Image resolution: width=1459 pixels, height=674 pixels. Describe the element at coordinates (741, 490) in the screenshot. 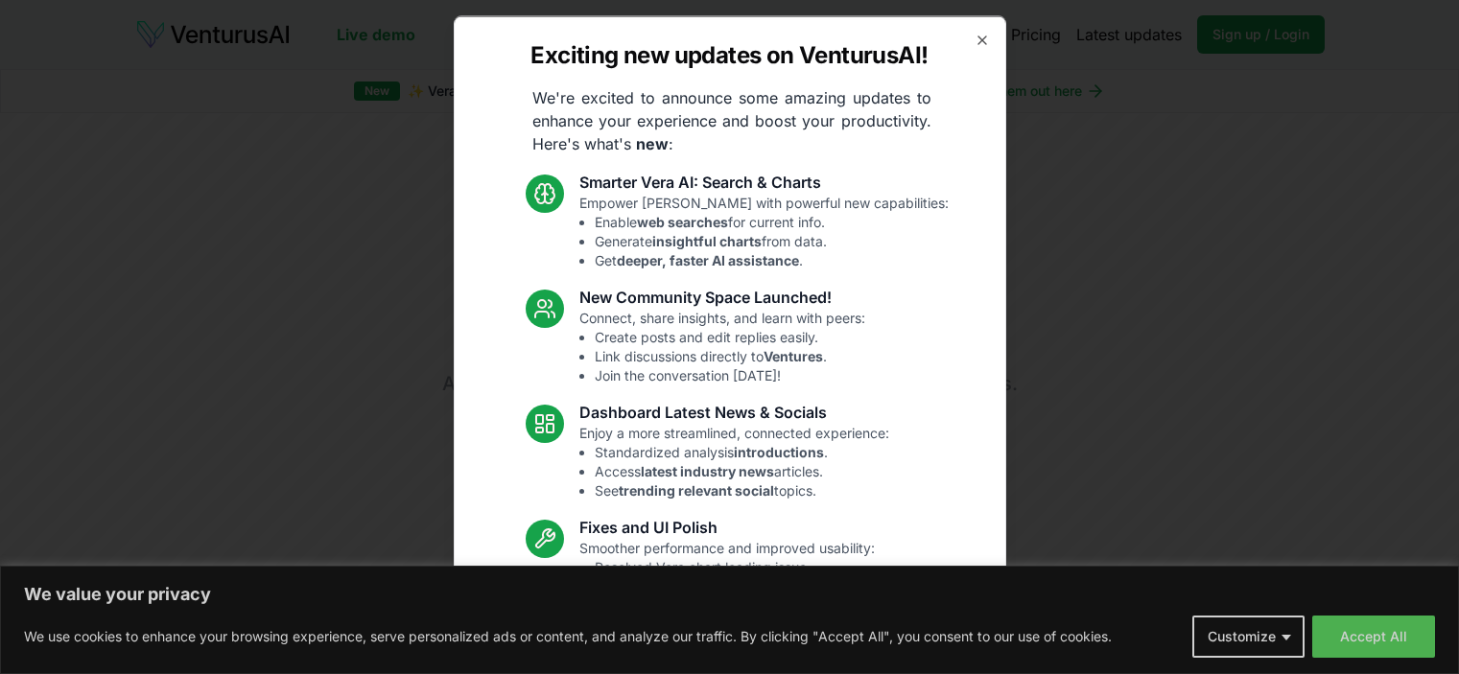

I see `li: See topics.` at that location.